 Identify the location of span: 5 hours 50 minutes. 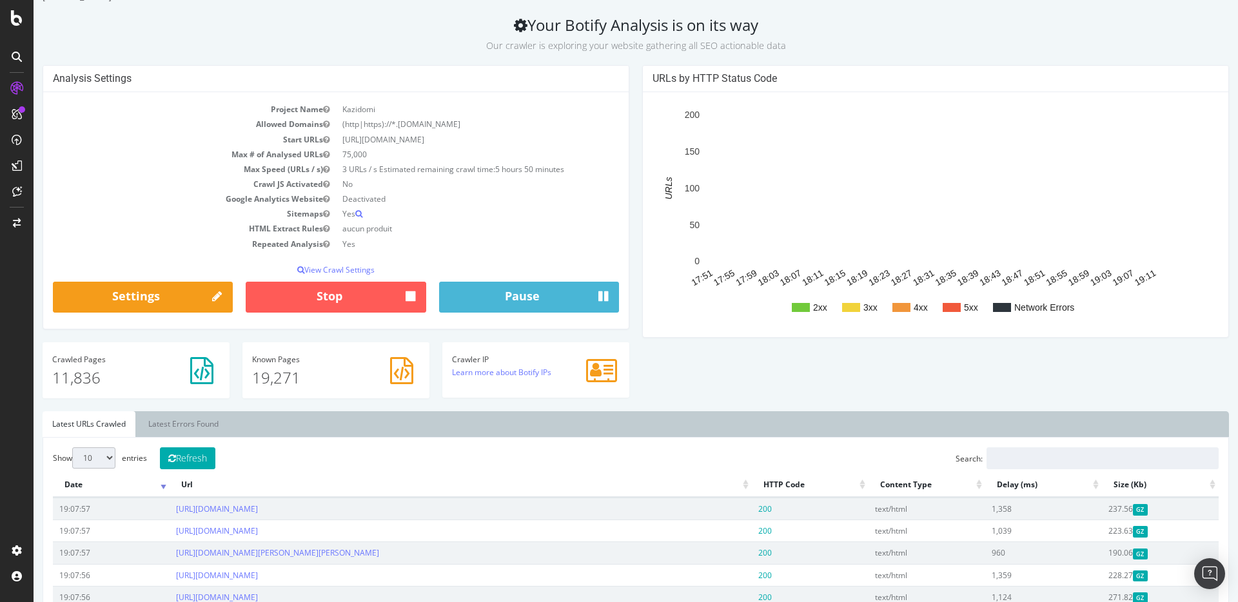
(496, 169).